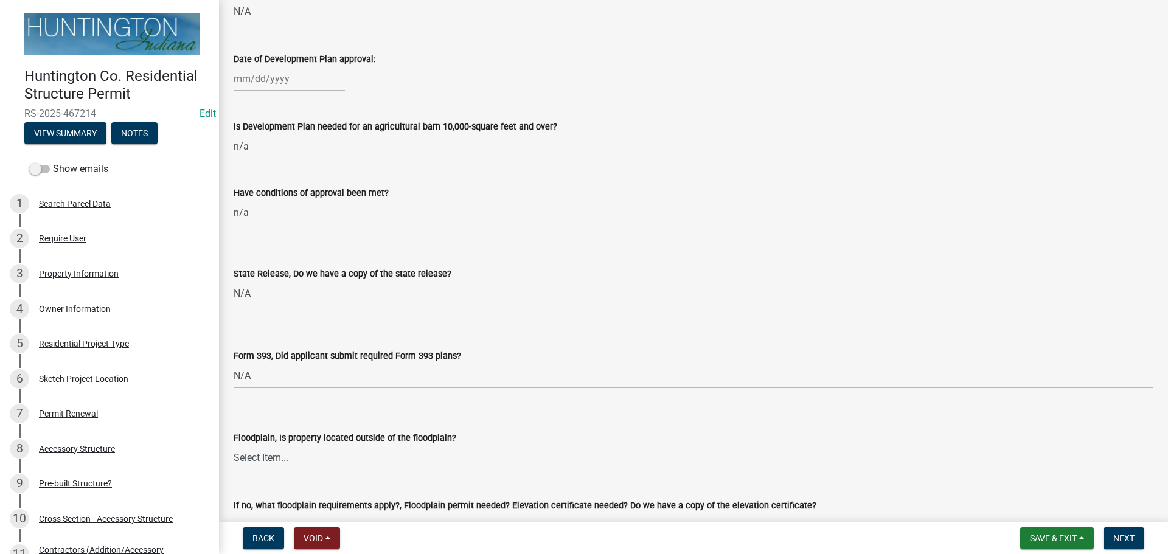 This screenshot has width=1168, height=554. Describe the element at coordinates (83, 379) in the screenshot. I see `div: Sketch Project Location` at that location.